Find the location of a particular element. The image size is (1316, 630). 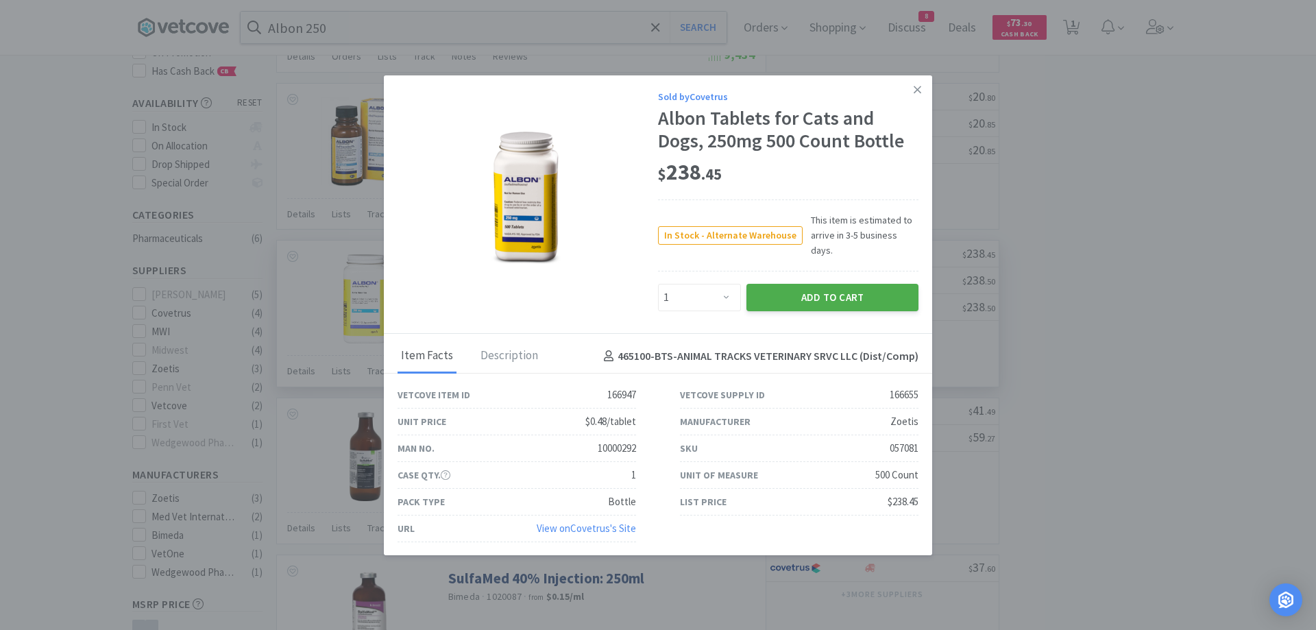

div: 166655 is located at coordinates (904, 395).